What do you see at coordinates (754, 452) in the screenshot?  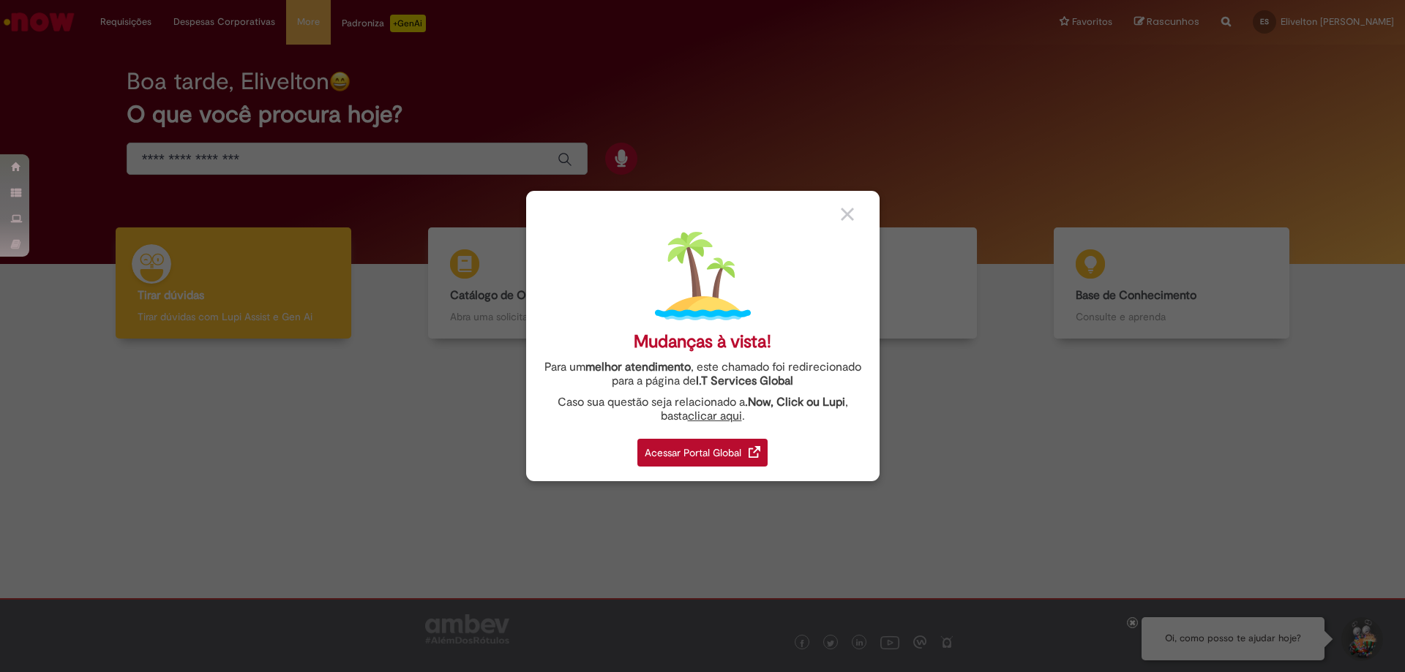 I see `img: redirect_link.png` at bounding box center [754, 452].